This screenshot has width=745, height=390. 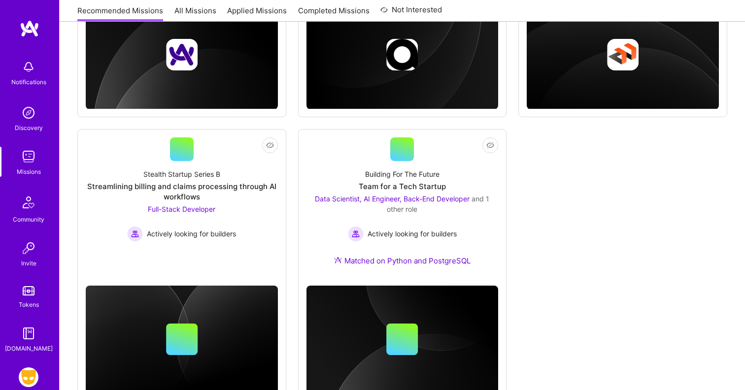 What do you see at coordinates (120, 13) in the screenshot?
I see `a: Recommended Missions` at bounding box center [120, 13].